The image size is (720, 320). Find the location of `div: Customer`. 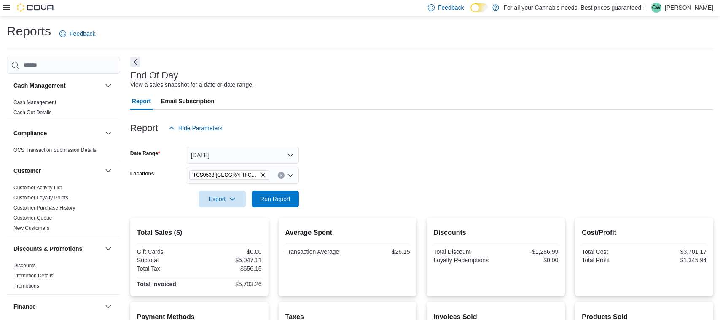

div: Customer is located at coordinates (63, 209).